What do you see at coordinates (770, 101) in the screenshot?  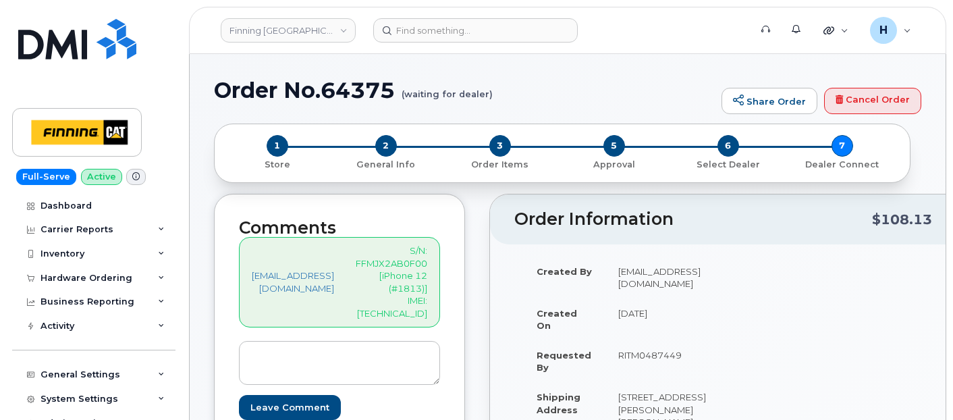 I see `a: Share Order` at bounding box center [770, 101].